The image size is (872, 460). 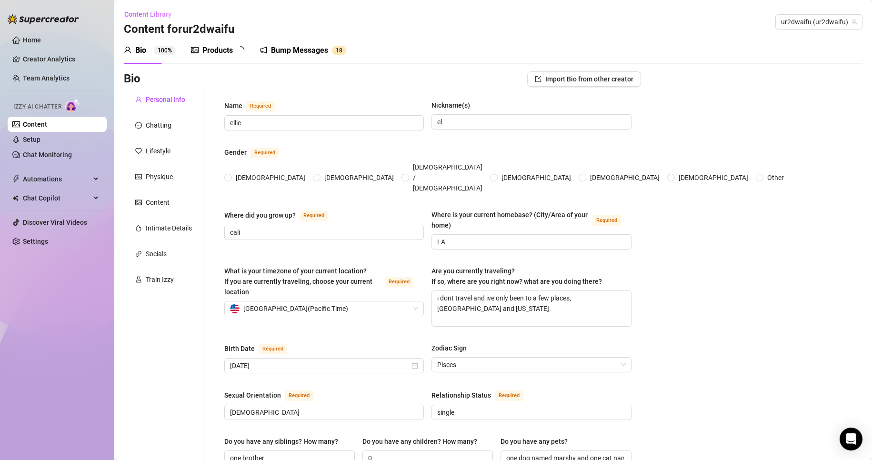 I want to click on div: Gender, so click(x=235, y=152).